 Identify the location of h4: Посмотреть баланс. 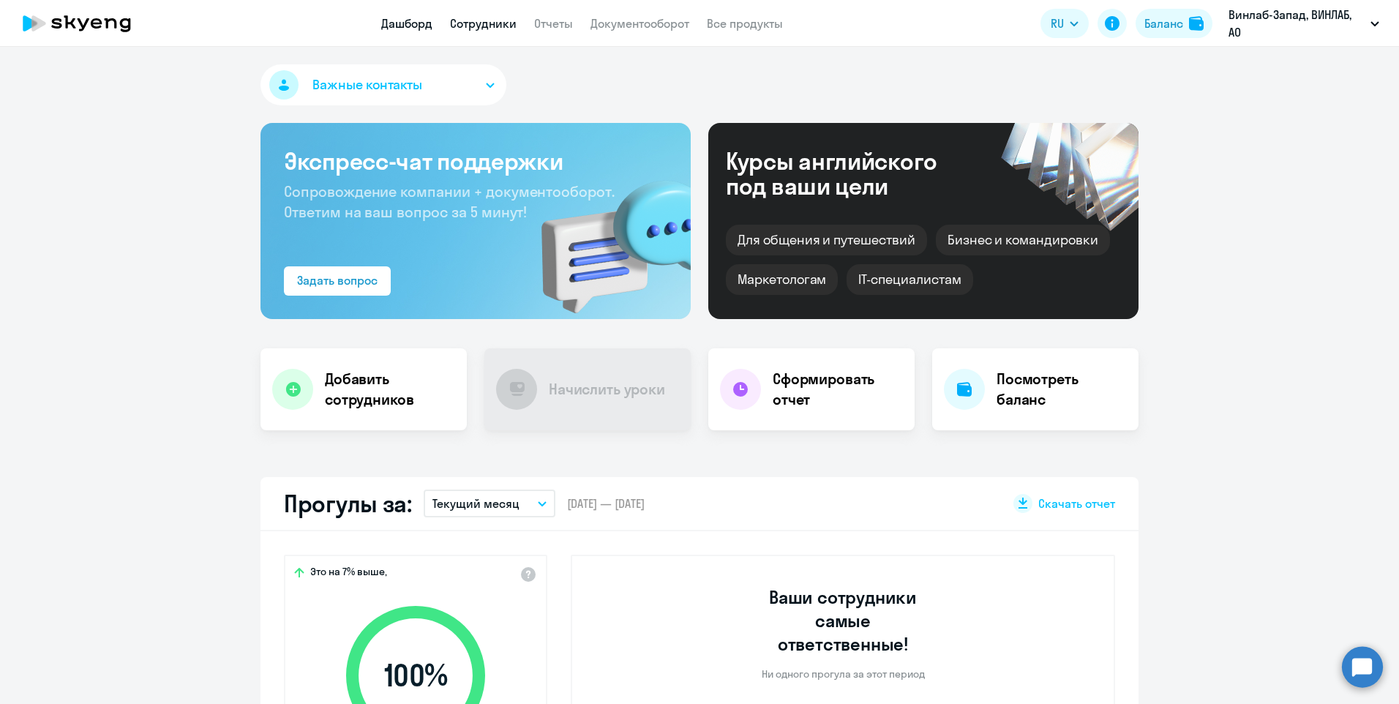
(1061, 389).